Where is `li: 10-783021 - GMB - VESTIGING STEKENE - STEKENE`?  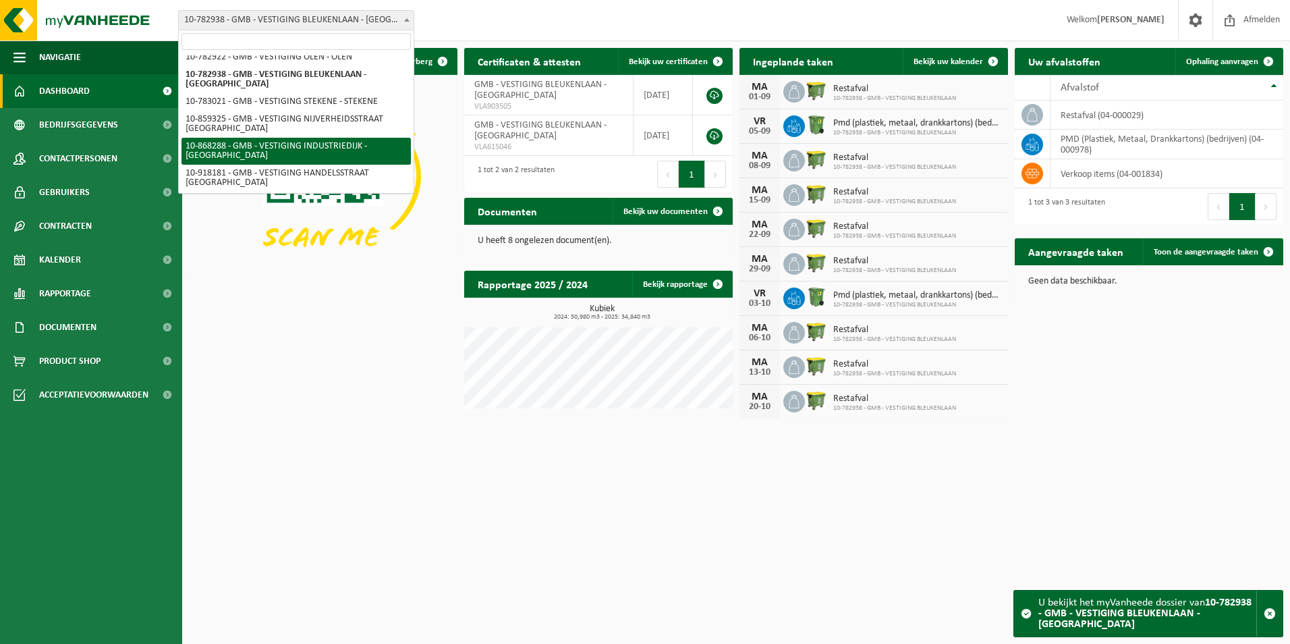
li: 10-783021 - GMB - VESTIGING STEKENE - STEKENE is located at coordinates (296, 102).